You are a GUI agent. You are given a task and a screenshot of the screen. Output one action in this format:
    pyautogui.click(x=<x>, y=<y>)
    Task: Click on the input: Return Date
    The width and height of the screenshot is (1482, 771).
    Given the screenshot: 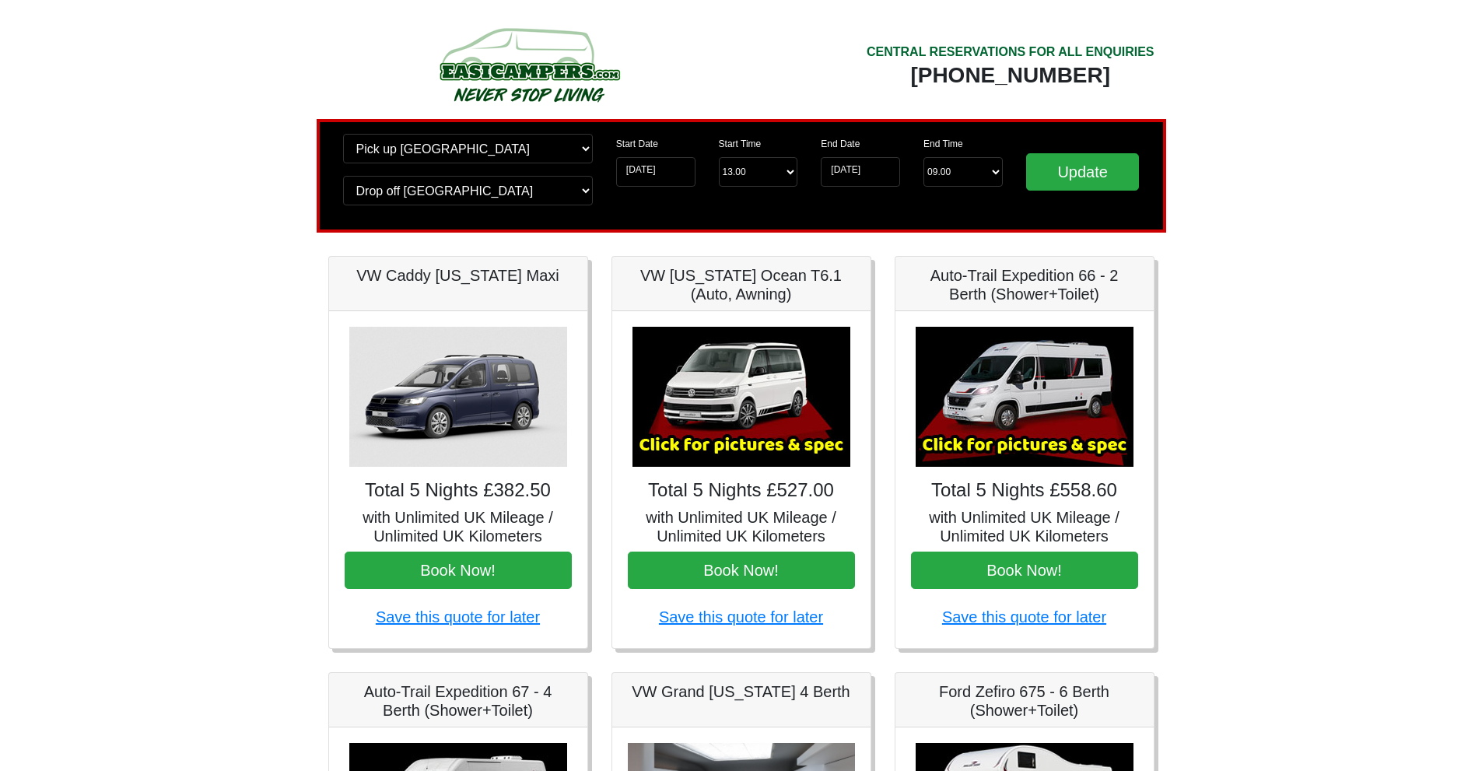 What is the action you would take?
    pyautogui.click(x=860, y=172)
    